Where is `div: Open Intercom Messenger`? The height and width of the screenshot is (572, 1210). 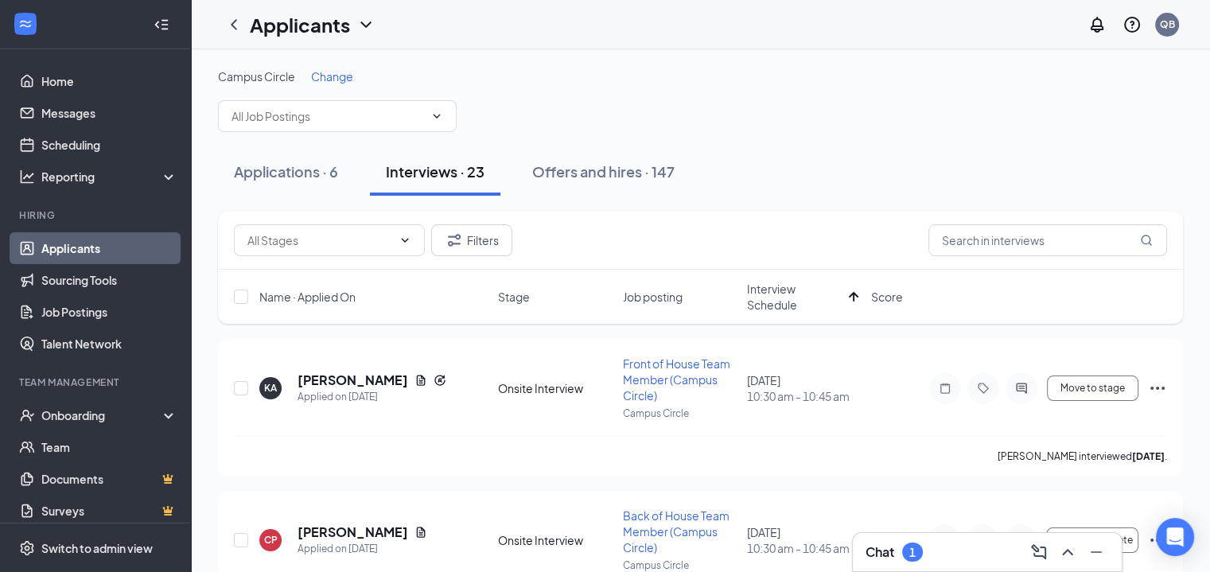 div: Open Intercom Messenger is located at coordinates (1175, 537).